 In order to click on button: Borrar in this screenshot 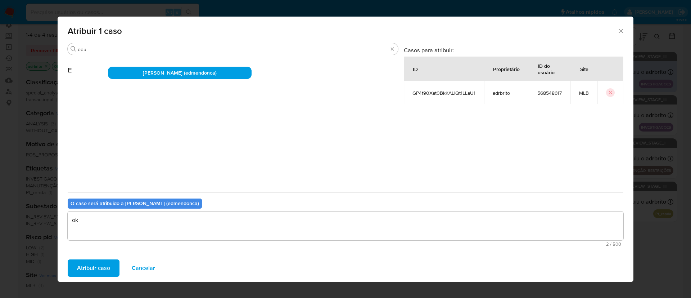, I will do `click(392, 49)`.